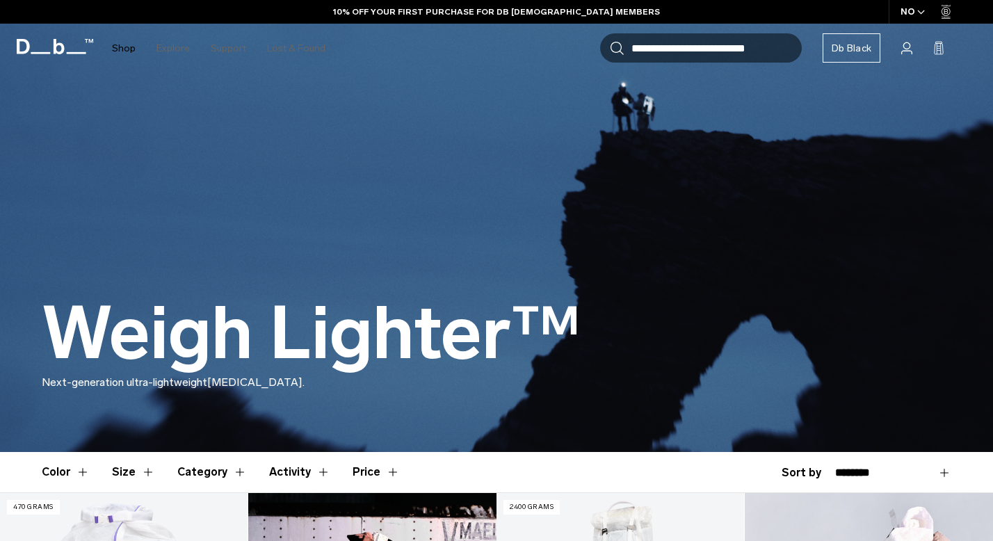 The height and width of the screenshot is (541, 993). Describe the element at coordinates (311, 334) in the screenshot. I see `h1: Weigh Lighter™` at that location.